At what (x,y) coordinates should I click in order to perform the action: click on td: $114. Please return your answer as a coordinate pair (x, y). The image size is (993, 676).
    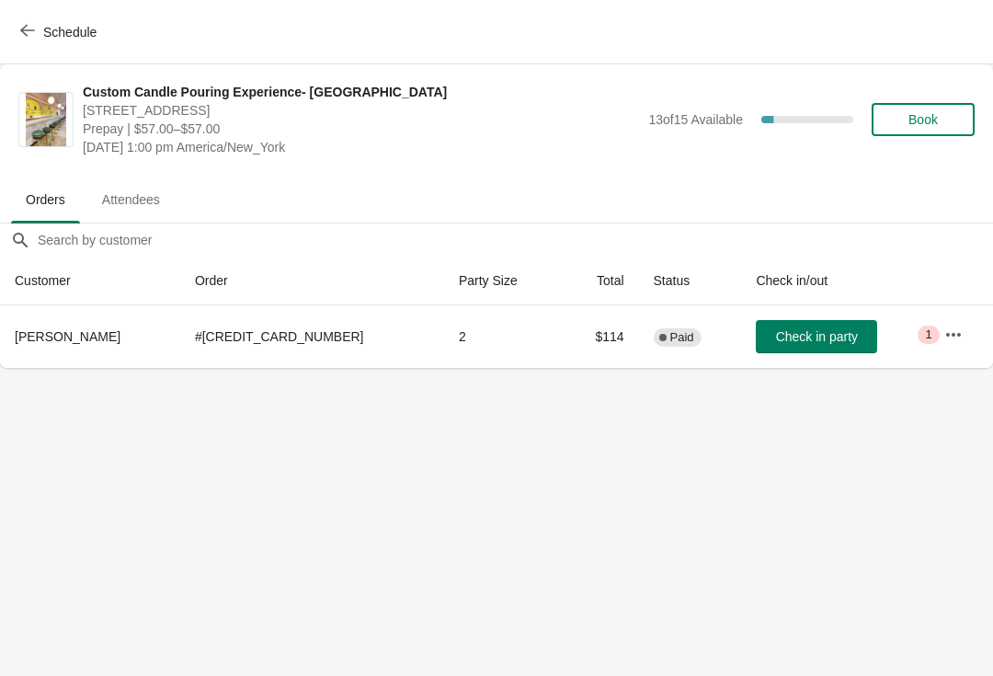
    Looking at the image, I should click on (599, 336).